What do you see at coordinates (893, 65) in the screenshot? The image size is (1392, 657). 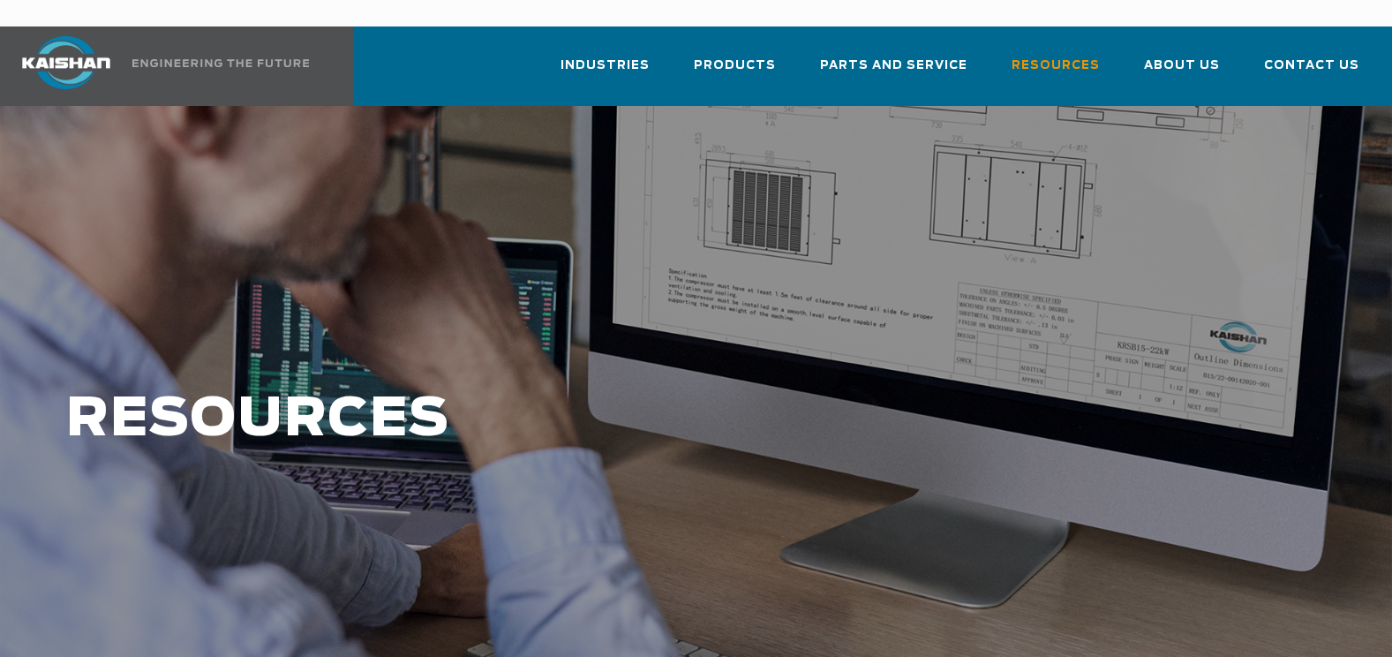 I see `span: Parts and Service` at bounding box center [893, 65].